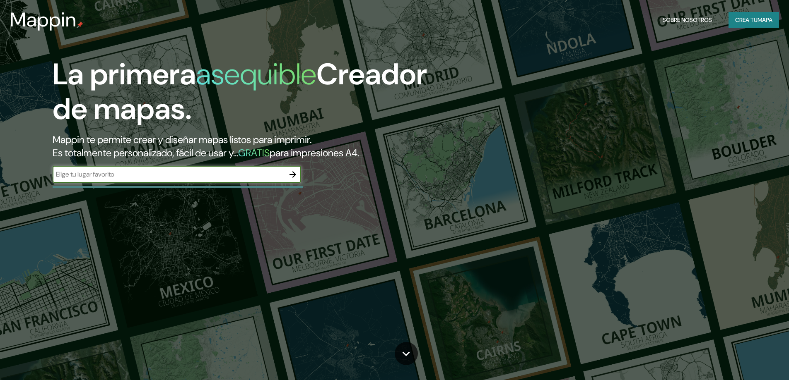 The width and height of the screenshot is (789, 380). I want to click on button: Sobre nosotros, so click(687, 20).